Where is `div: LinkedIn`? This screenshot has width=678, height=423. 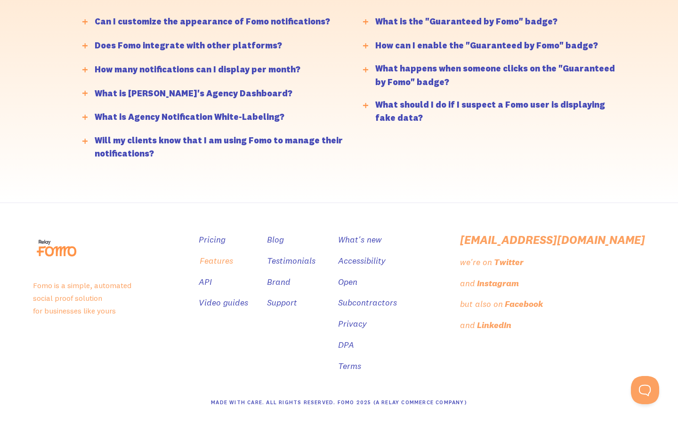 div: LinkedIn is located at coordinates (494, 326).